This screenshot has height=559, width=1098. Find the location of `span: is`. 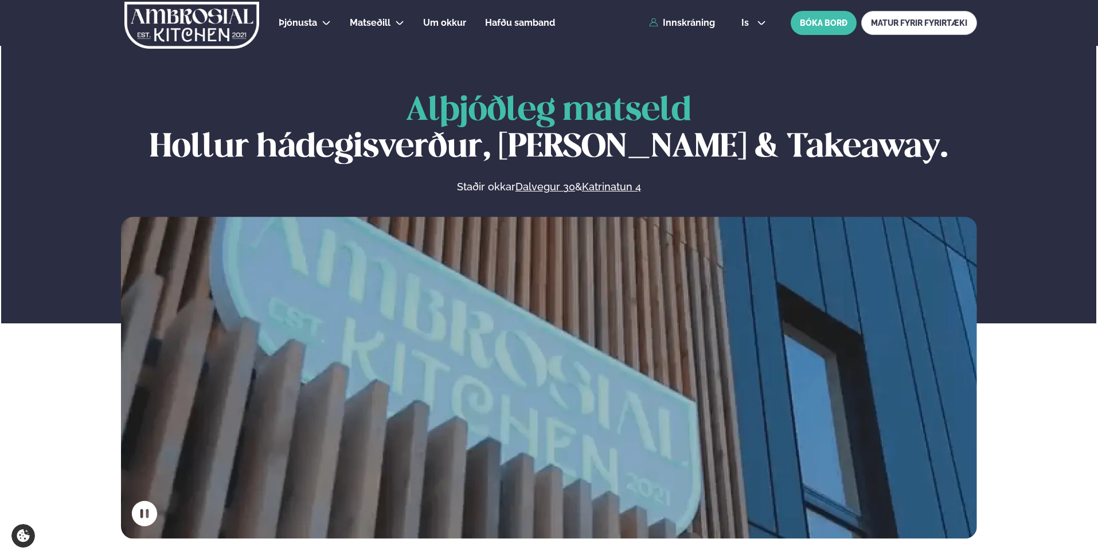

span: is is located at coordinates (747, 23).